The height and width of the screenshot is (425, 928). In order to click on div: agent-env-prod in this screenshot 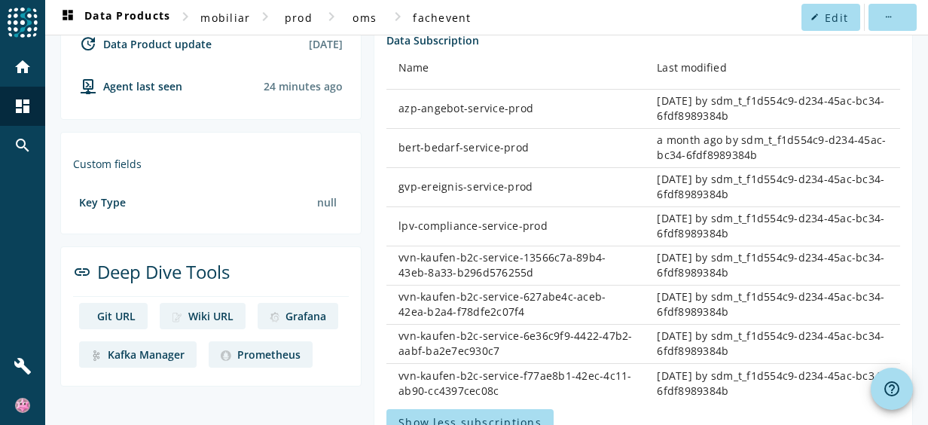, I will do `click(127, 86)`.